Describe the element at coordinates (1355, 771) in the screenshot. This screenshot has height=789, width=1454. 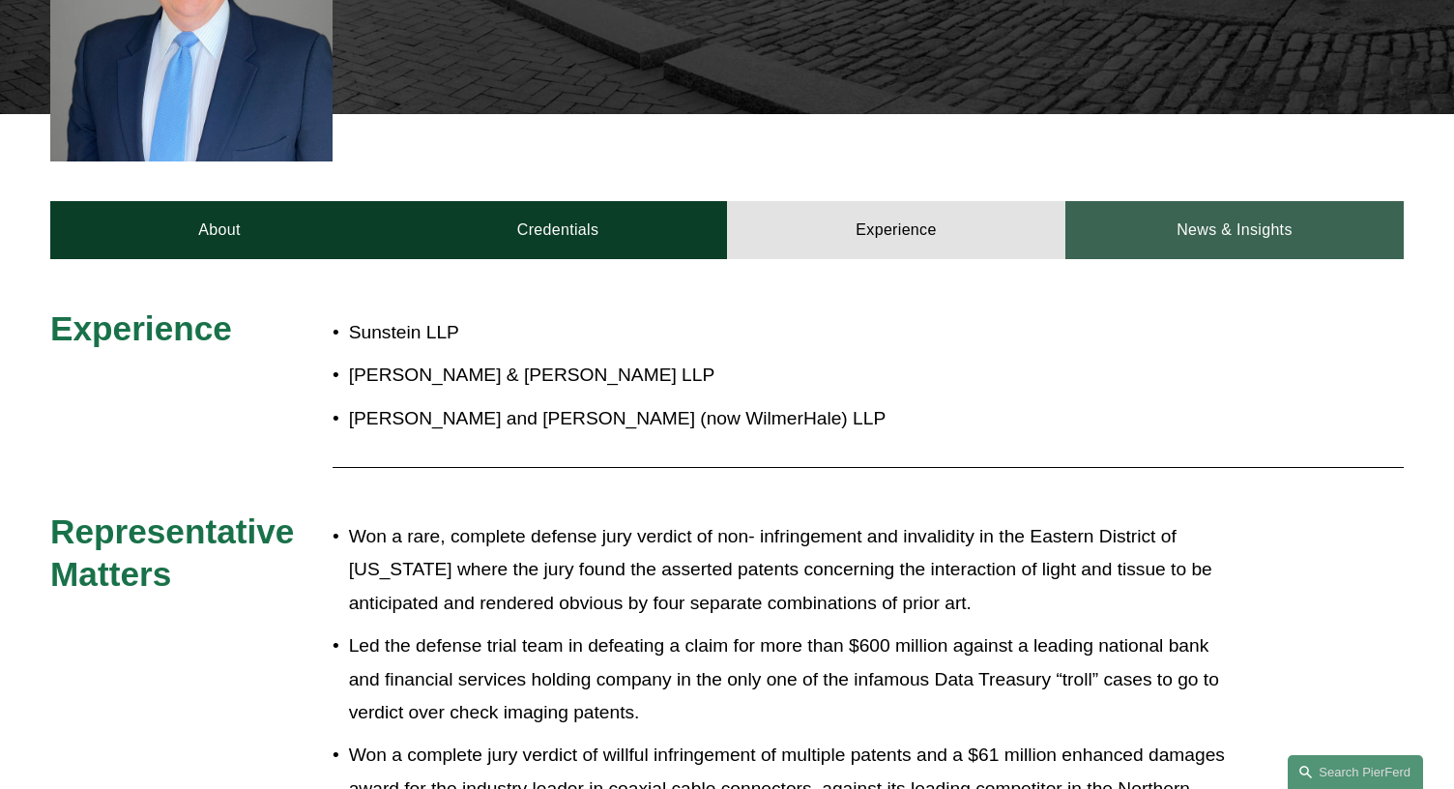
I see `a: Search this site` at that location.